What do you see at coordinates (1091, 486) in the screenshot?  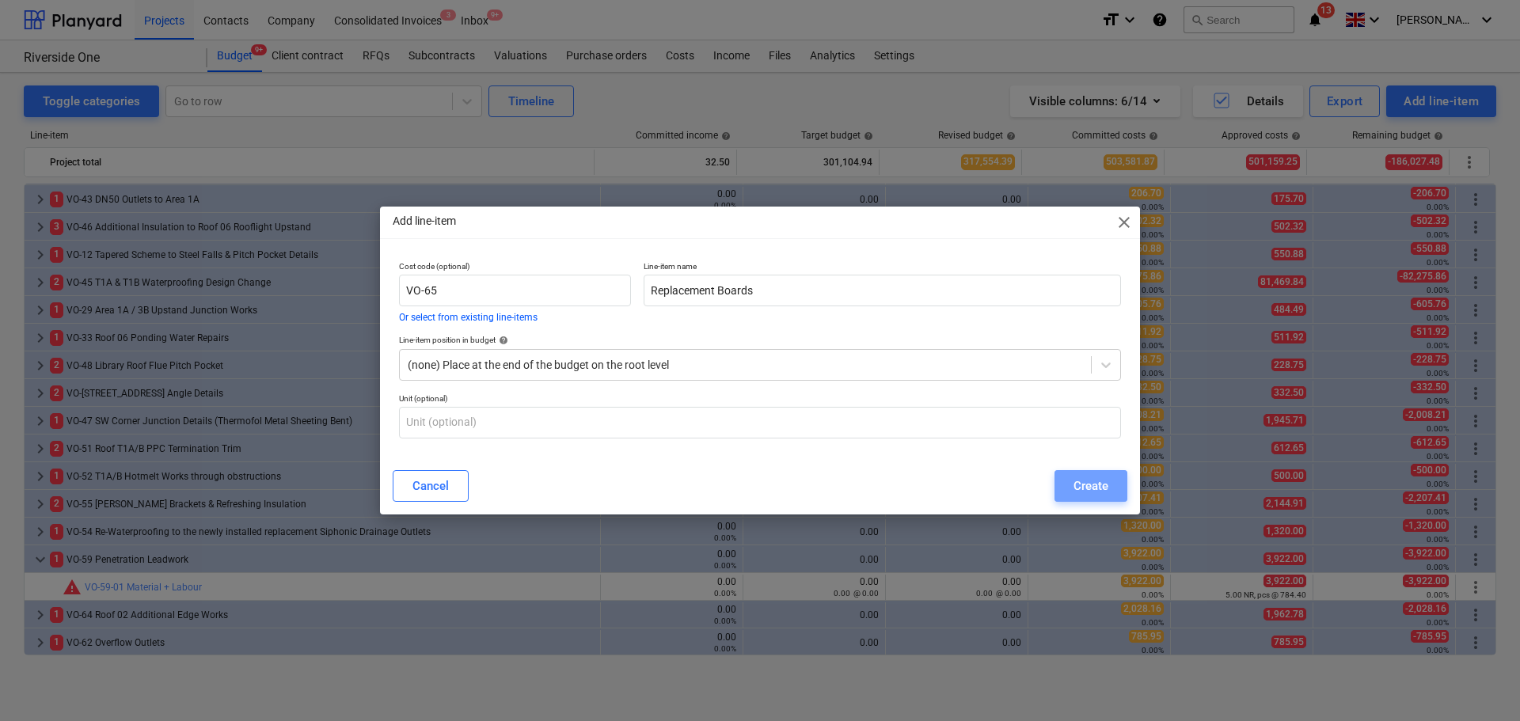 I see `button: Create` at bounding box center [1091, 486].